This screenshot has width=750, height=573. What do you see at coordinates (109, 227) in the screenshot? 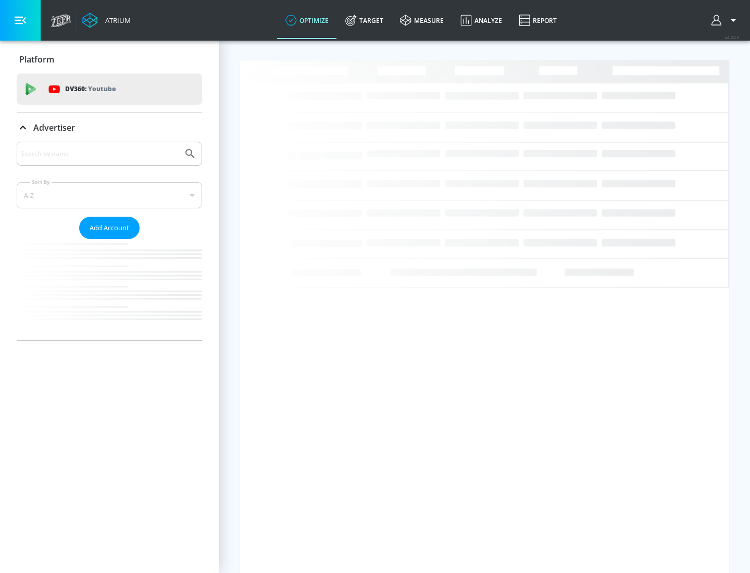
I see `button: Add Account` at bounding box center [109, 227].